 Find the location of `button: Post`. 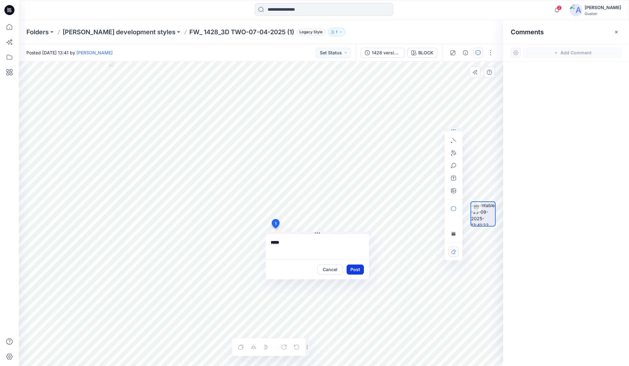

button: Post is located at coordinates (355, 270).